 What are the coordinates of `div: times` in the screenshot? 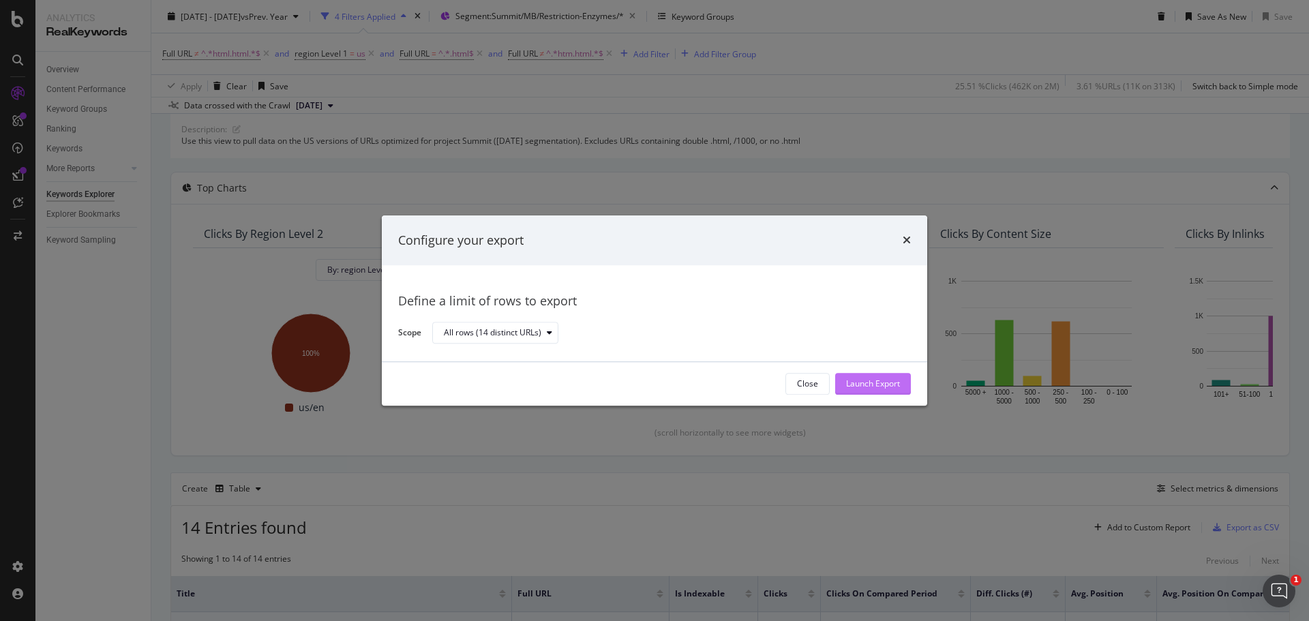 It's located at (907, 241).